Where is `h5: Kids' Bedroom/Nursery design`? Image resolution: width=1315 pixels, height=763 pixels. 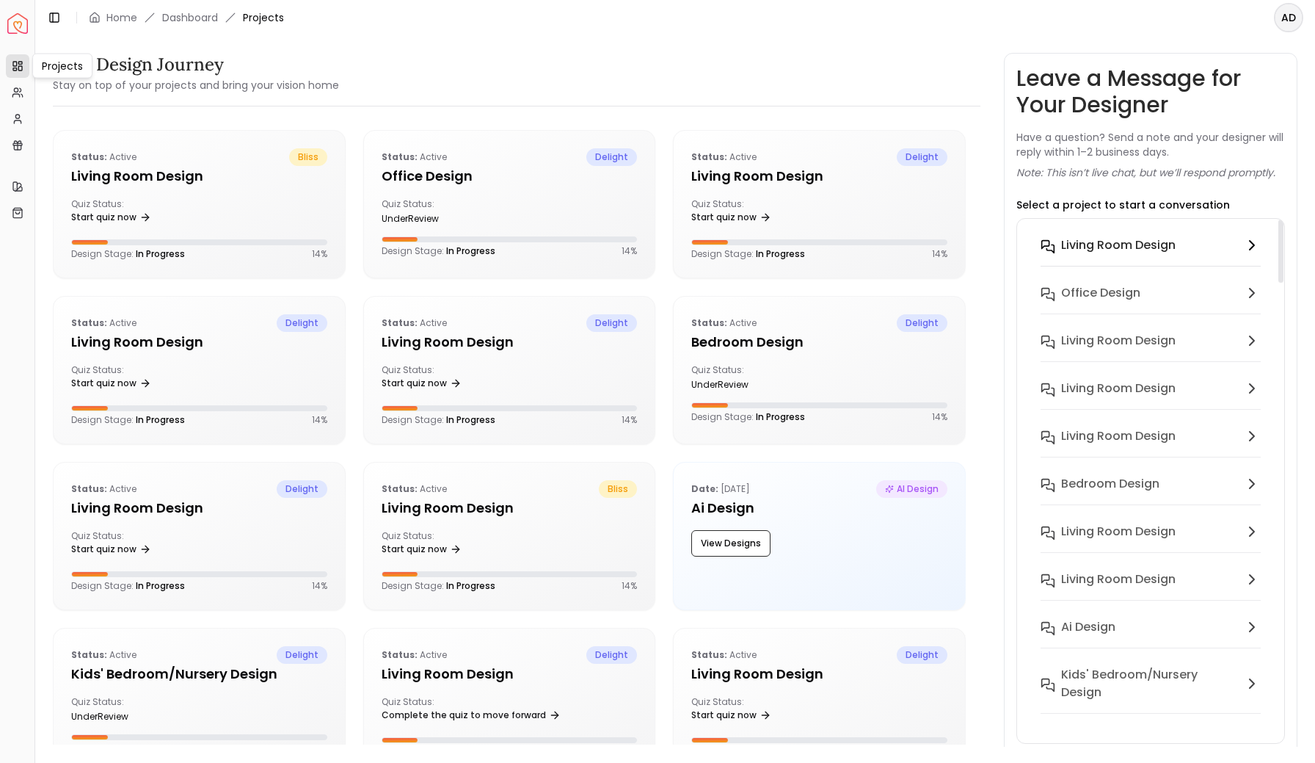 h5: Kids' Bedroom/Nursery design is located at coordinates (199, 674).